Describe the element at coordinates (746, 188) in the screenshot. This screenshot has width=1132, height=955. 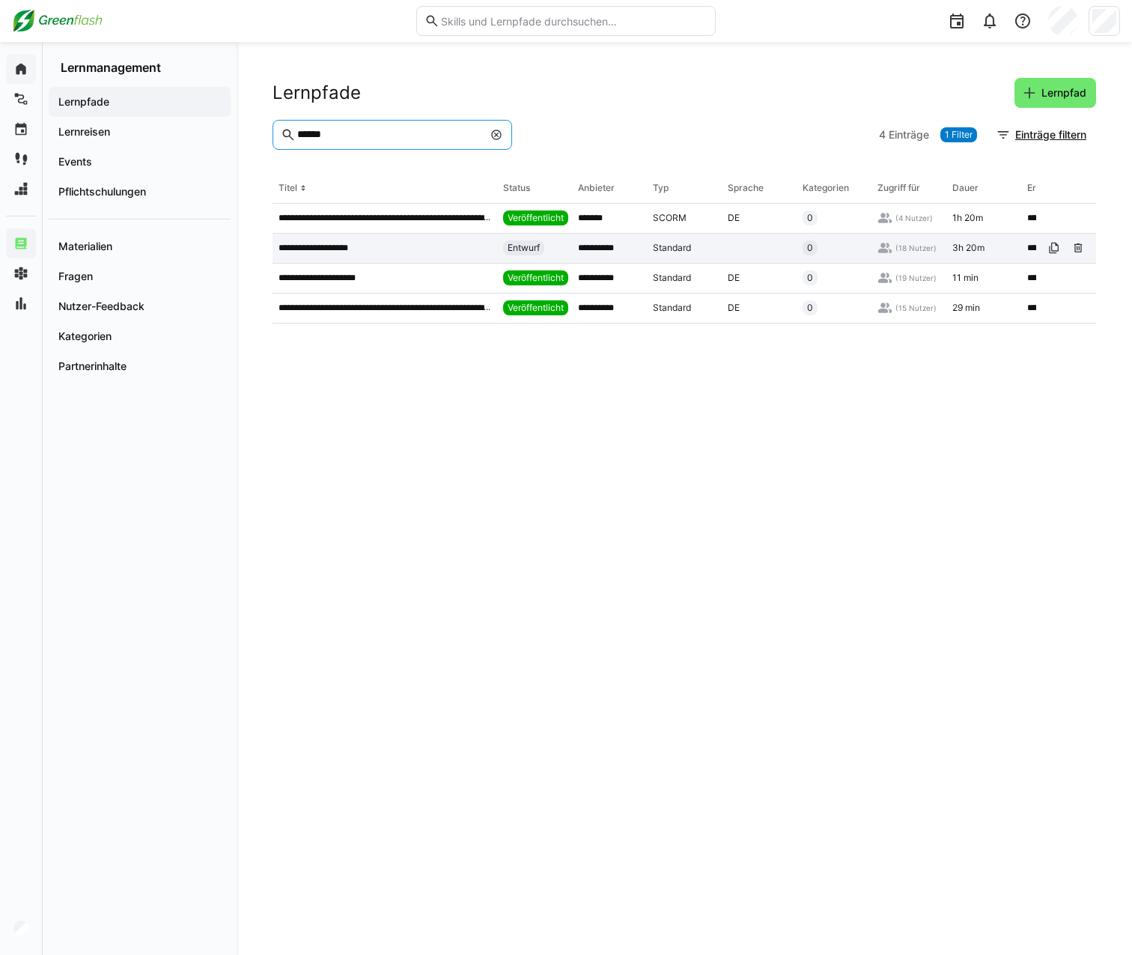
I see `div: Sprache` at that location.